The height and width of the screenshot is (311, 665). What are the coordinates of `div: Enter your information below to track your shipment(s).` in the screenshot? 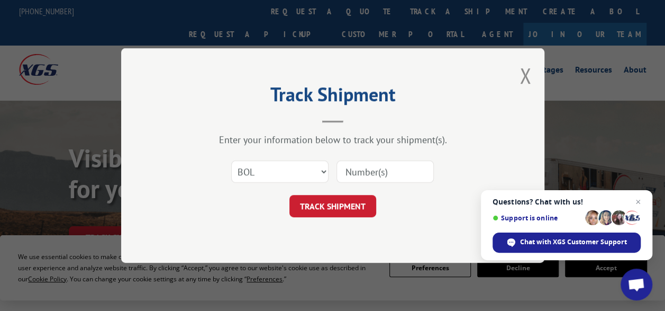 It's located at (333, 139).